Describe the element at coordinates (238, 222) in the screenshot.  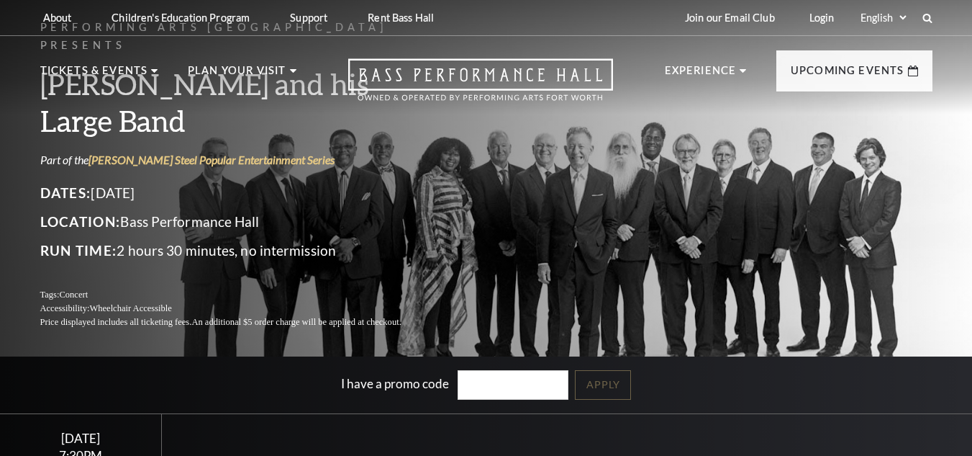
I see `p: Bass Performance Hall` at that location.